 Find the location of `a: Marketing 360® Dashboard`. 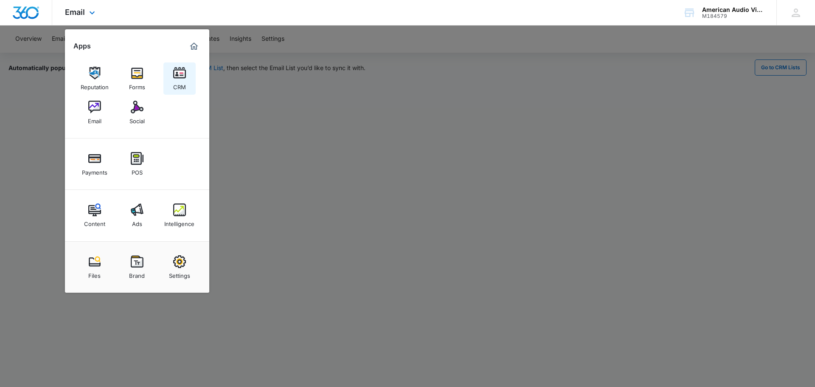

a: Marketing 360® Dashboard is located at coordinates (194, 46).